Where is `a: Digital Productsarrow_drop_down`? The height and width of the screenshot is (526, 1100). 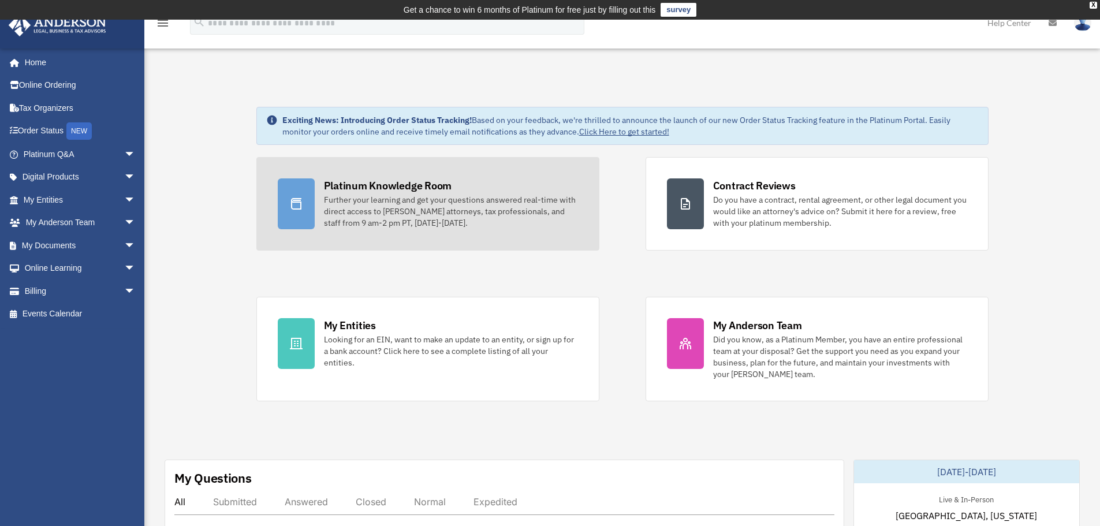 a: Digital Productsarrow_drop_down is located at coordinates (80, 177).